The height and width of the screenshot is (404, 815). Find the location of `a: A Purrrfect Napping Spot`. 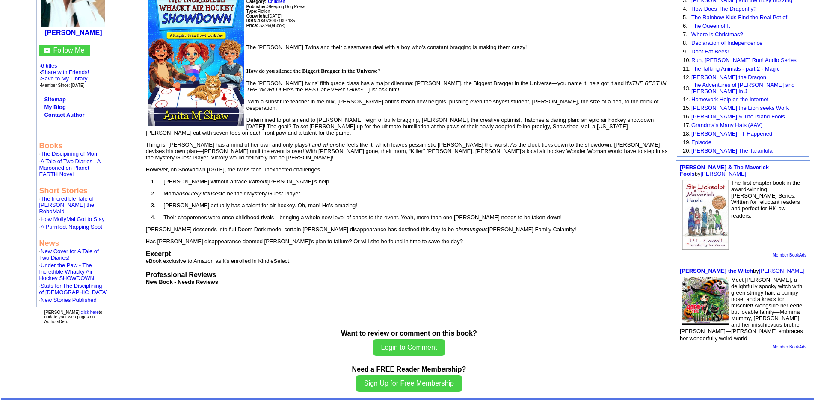

a: A Purrrfect Napping Spot is located at coordinates (71, 227).